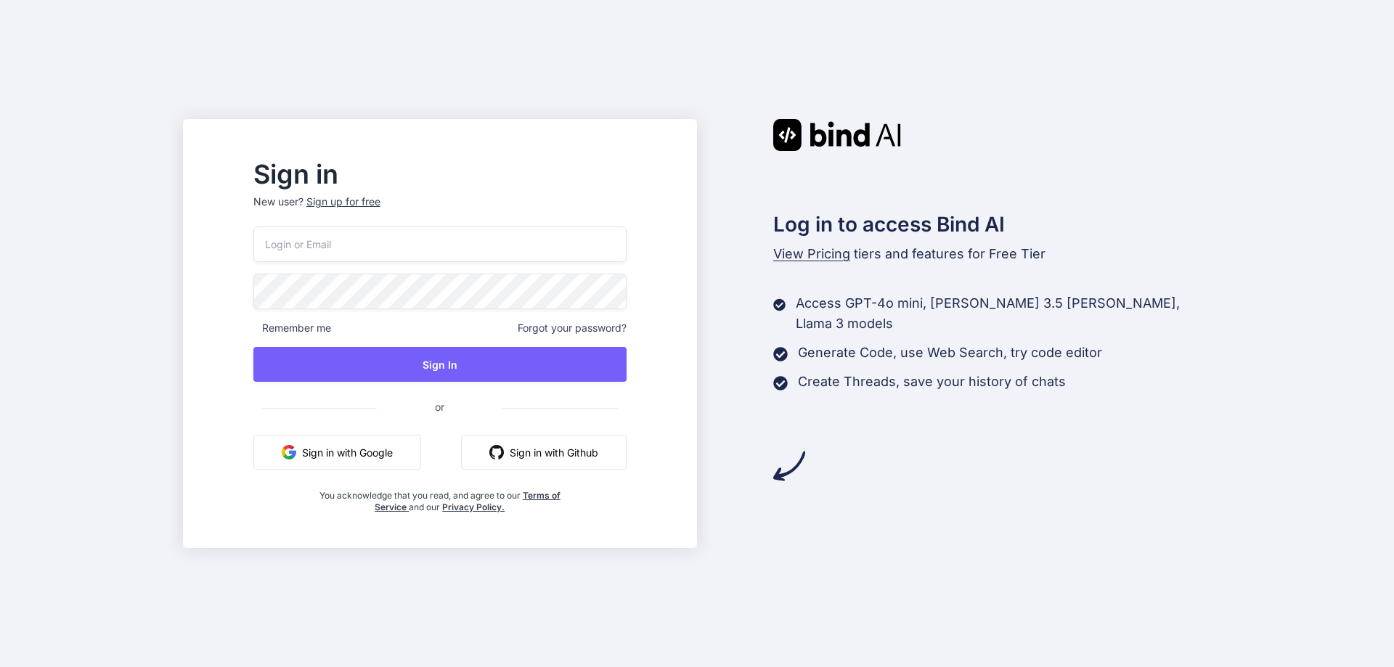 This screenshot has height=667, width=1394. Describe the element at coordinates (440, 211) in the screenshot. I see `p: New user?` at that location.